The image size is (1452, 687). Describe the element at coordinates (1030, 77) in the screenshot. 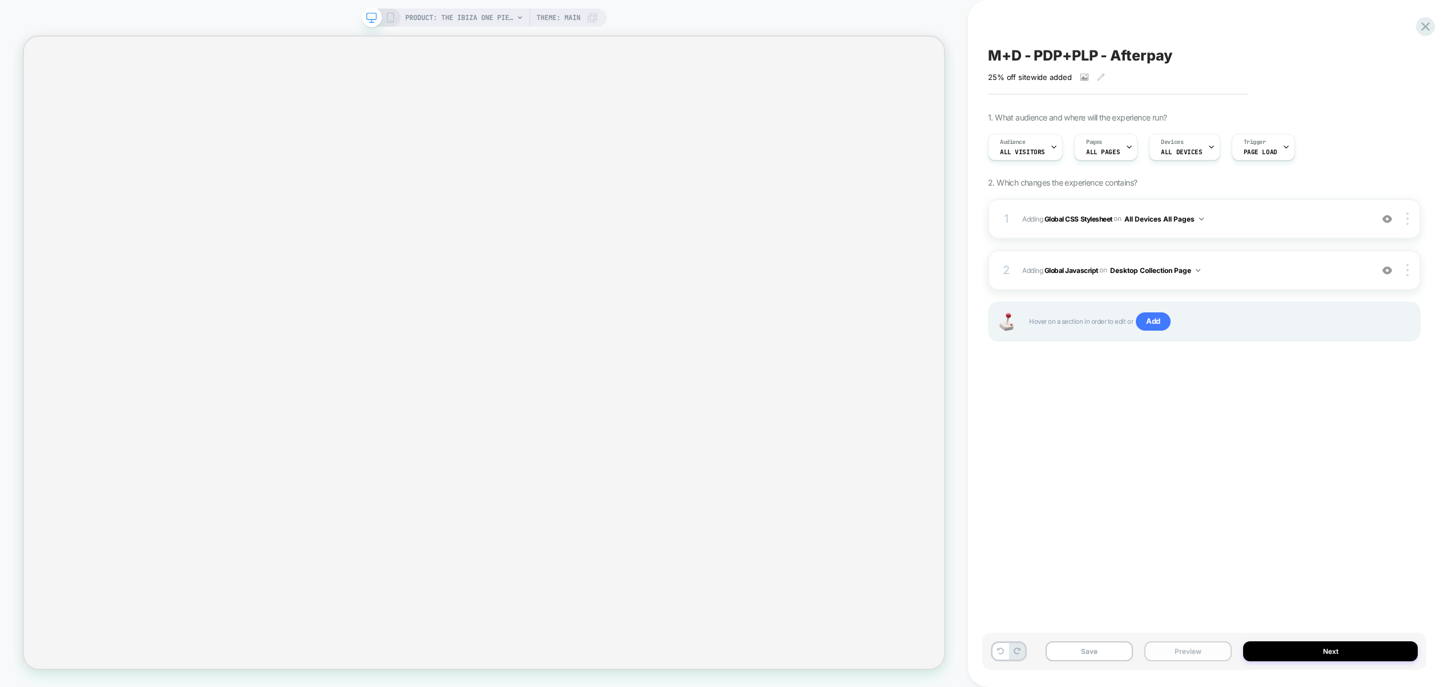

I see `span: 25% off sitewide added` at that location.